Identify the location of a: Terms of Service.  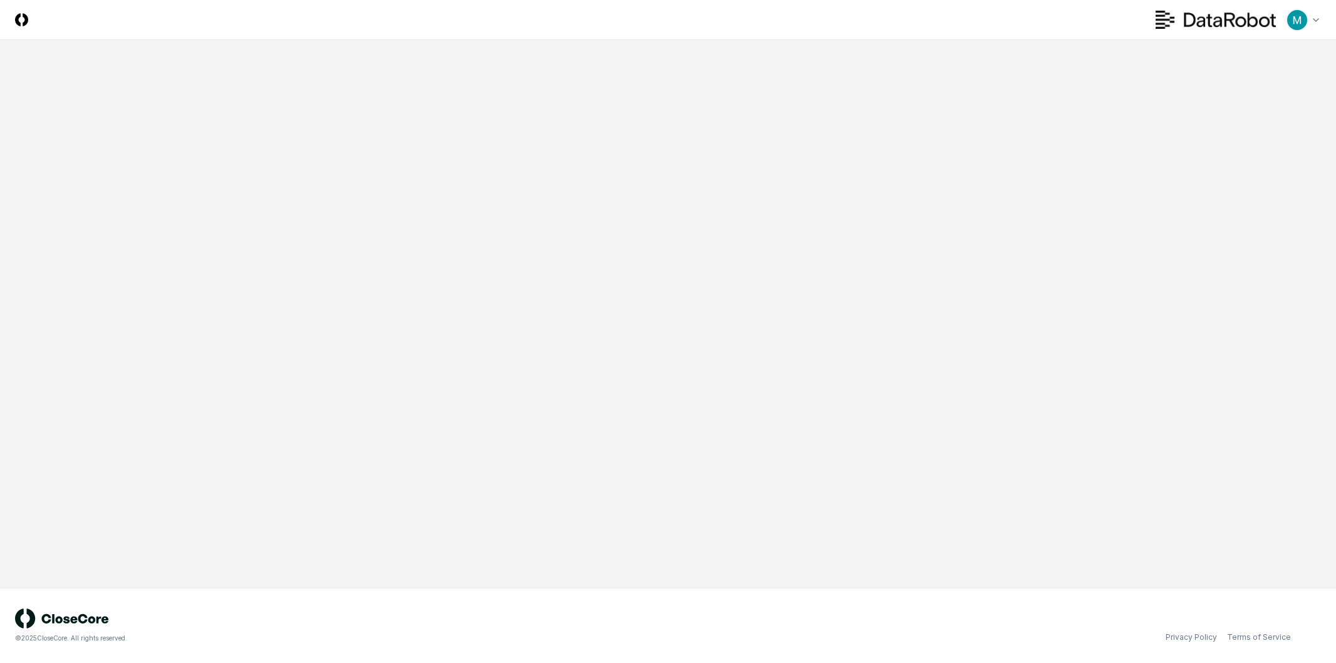
(1259, 637).